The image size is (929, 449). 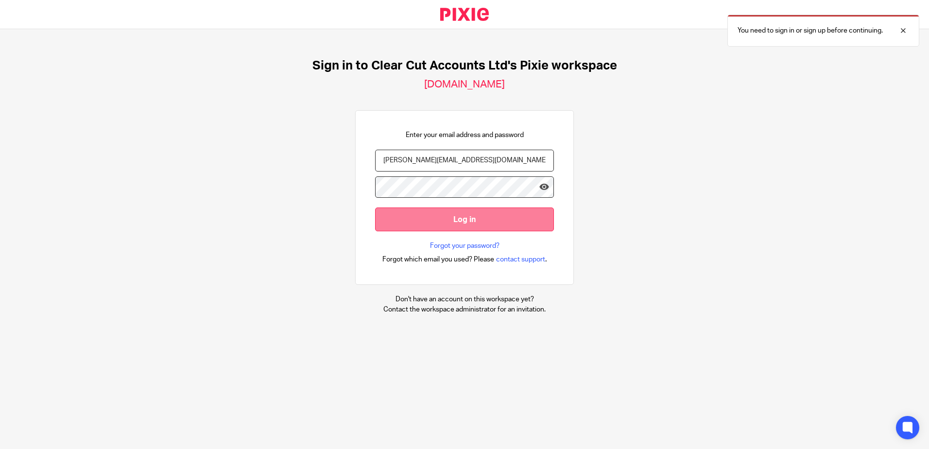 What do you see at coordinates (464, 309) in the screenshot?
I see `p: Contact the workspace administrator for an invitation.` at bounding box center [464, 309].